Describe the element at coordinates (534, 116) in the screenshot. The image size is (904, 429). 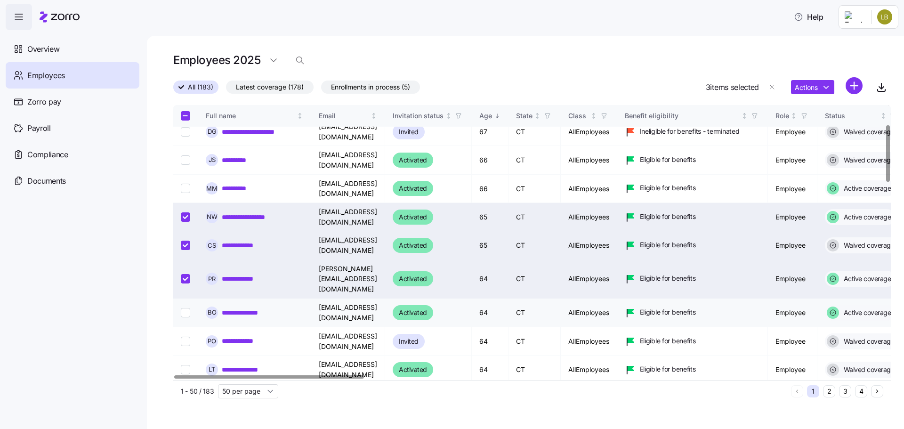
I see `th: StateNot sorted` at that location.